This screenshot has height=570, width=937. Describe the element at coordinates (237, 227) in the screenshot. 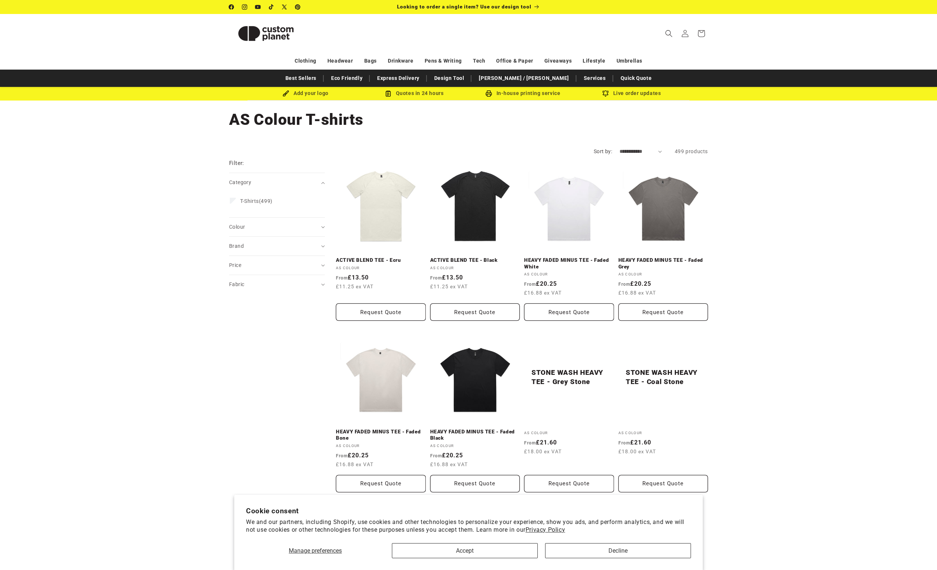

I see `span: Colour` at that location.